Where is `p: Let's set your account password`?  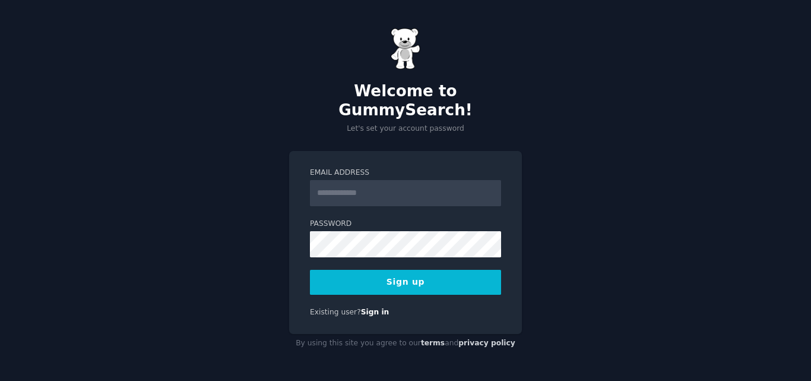
p: Let's set your account password is located at coordinates (406, 129).